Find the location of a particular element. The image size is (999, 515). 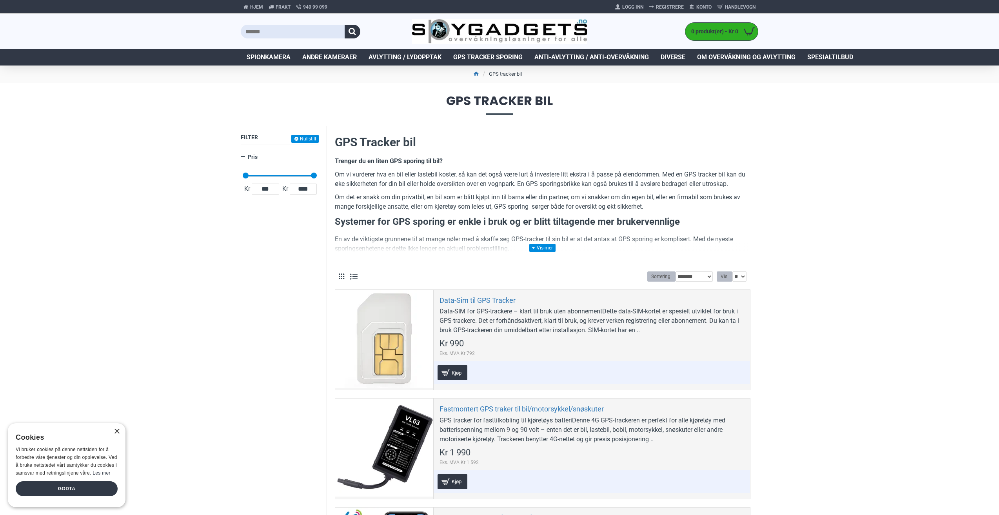

label: Vis: is located at coordinates (724, 276).